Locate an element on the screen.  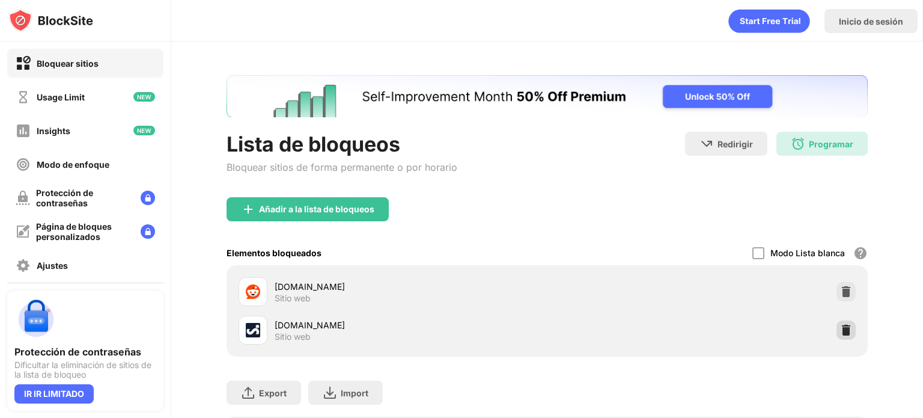
div: Lista de bloqueos is located at coordinates (342, 144).